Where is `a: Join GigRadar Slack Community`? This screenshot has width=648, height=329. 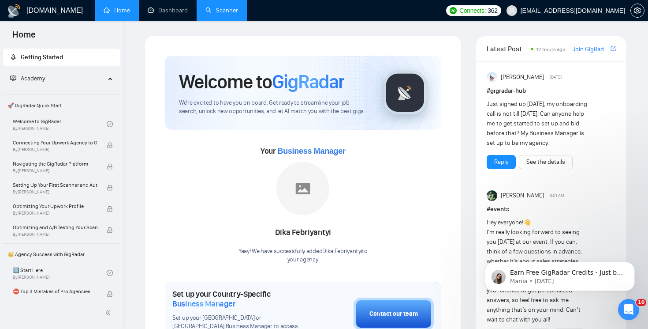 a: Join GigRadar Slack Community is located at coordinates (591, 49).